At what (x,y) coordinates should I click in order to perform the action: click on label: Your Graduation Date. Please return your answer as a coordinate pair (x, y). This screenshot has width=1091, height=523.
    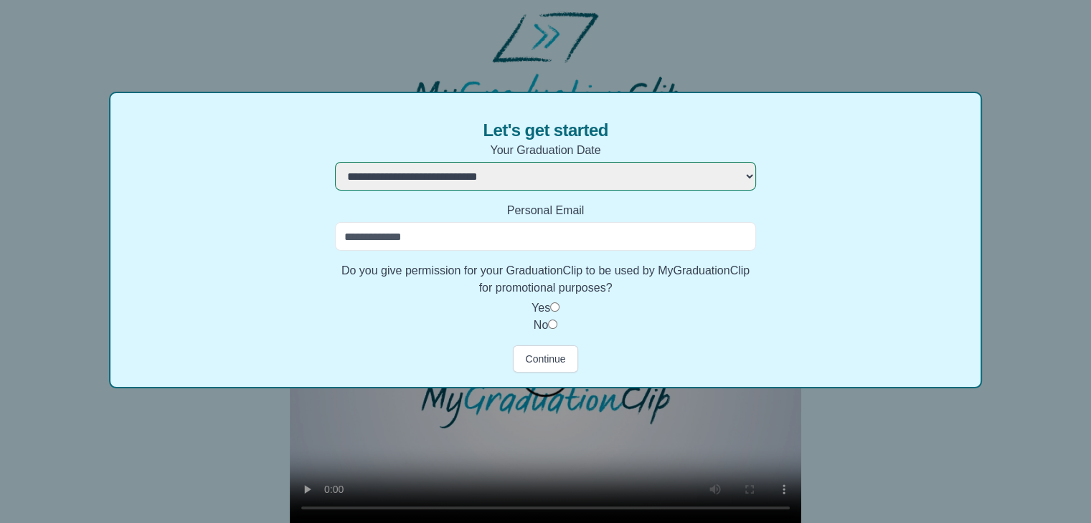
    Looking at the image, I should click on (545, 151).